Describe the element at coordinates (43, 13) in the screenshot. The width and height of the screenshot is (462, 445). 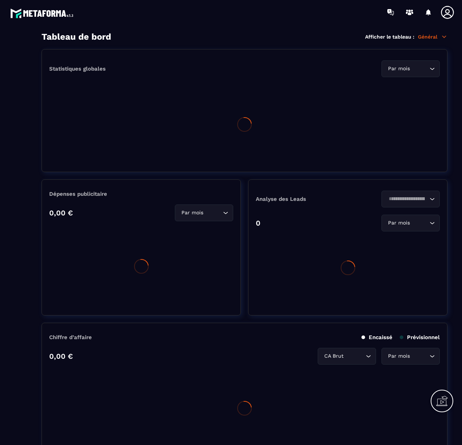
I see `img: logo` at that location.